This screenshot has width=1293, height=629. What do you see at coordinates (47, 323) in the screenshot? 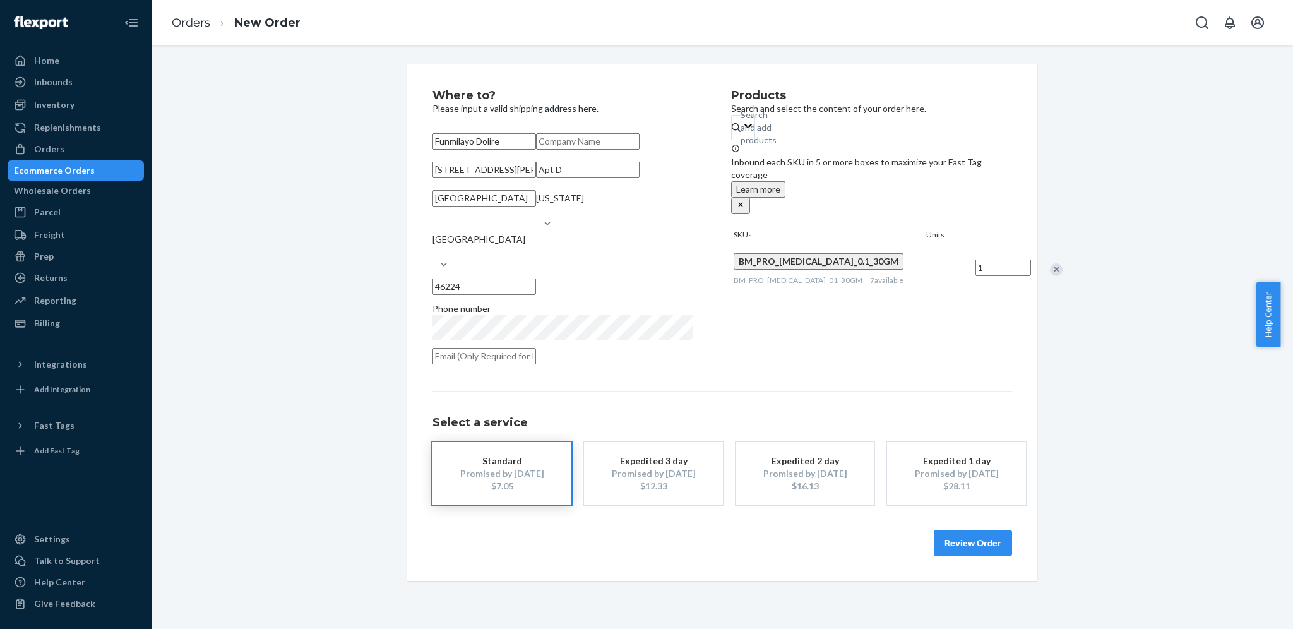
I see `div: Billing` at bounding box center [47, 323].